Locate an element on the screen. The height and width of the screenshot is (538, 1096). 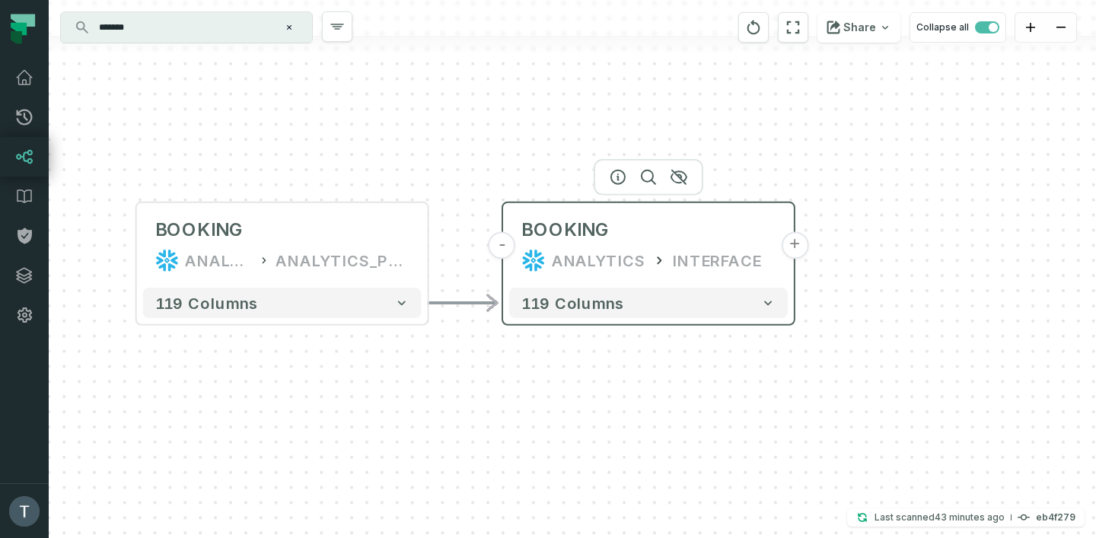
h4: eb4f279 is located at coordinates (1056, 517).